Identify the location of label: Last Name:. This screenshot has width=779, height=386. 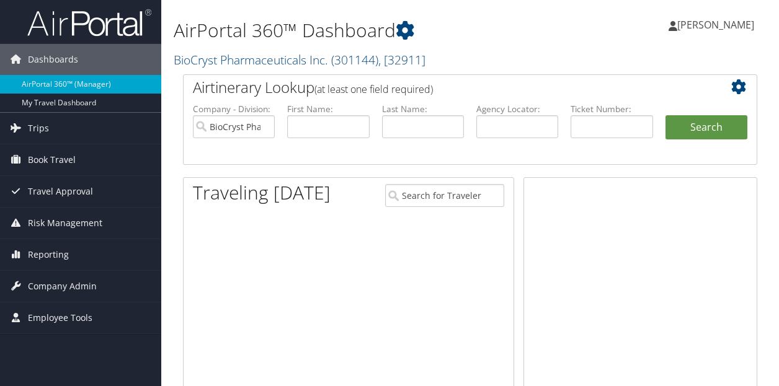
(423, 109).